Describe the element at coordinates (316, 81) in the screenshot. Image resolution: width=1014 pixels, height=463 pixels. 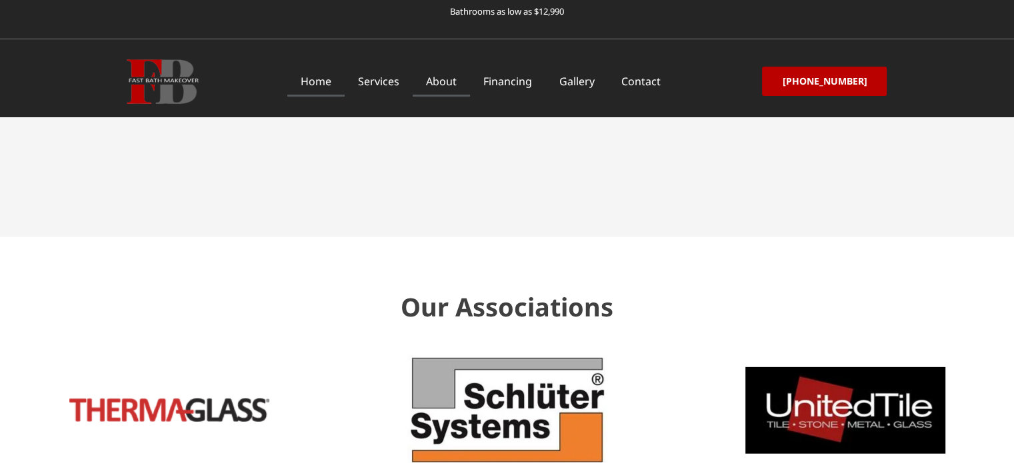
I see `a: Home` at that location.